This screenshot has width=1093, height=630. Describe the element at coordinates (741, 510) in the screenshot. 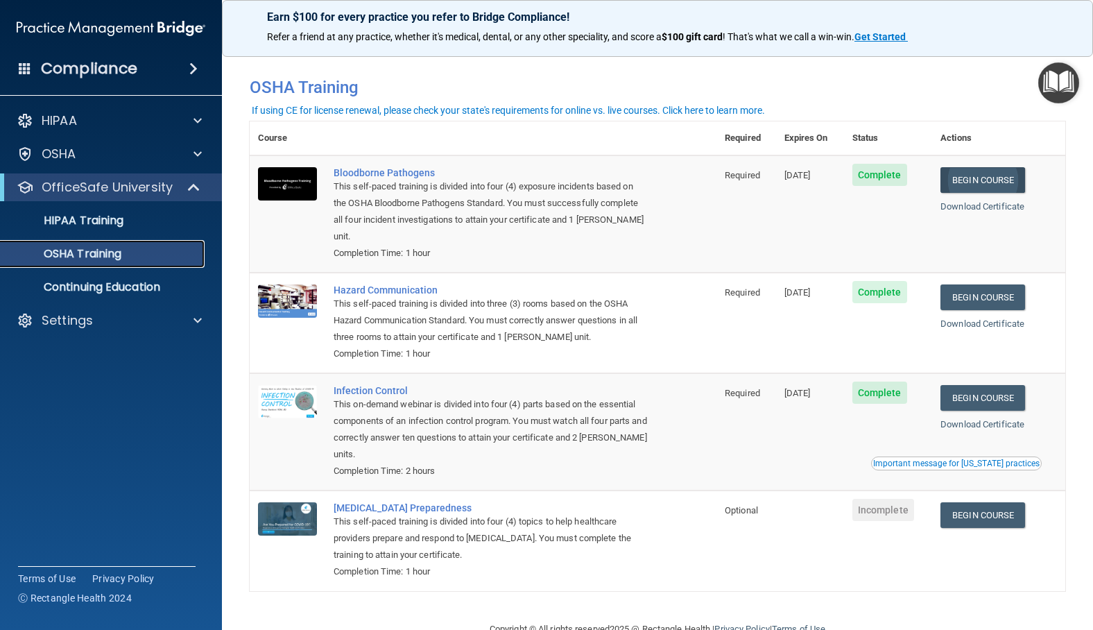

I see `span: Optional` at that location.